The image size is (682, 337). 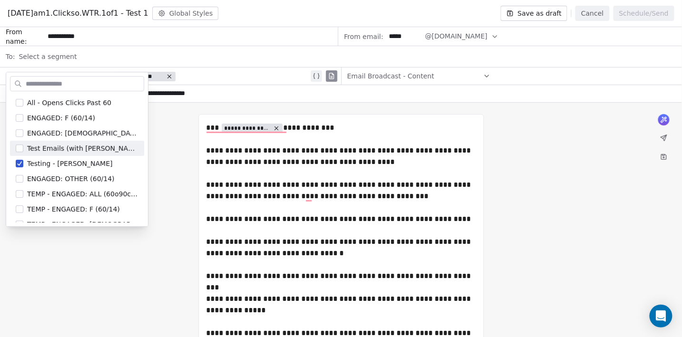 I want to click on span: TEMP - ENGAGED: F (60/14), so click(x=73, y=209).